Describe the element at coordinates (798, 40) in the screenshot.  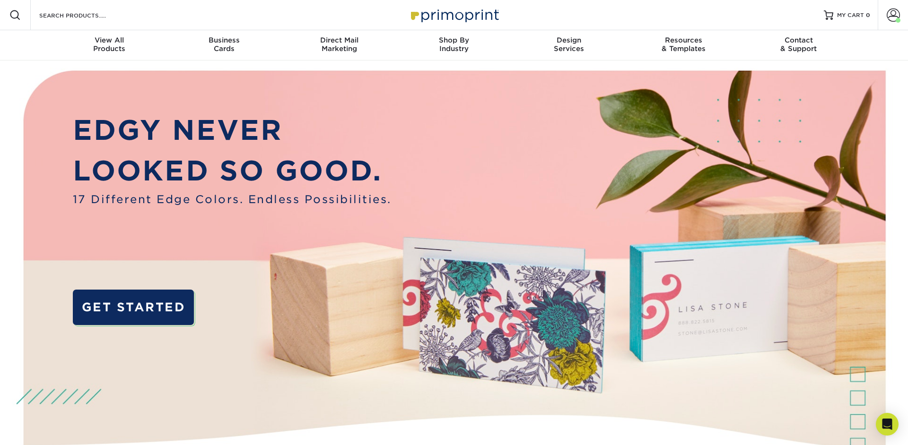
I see `span: Contact` at that location.